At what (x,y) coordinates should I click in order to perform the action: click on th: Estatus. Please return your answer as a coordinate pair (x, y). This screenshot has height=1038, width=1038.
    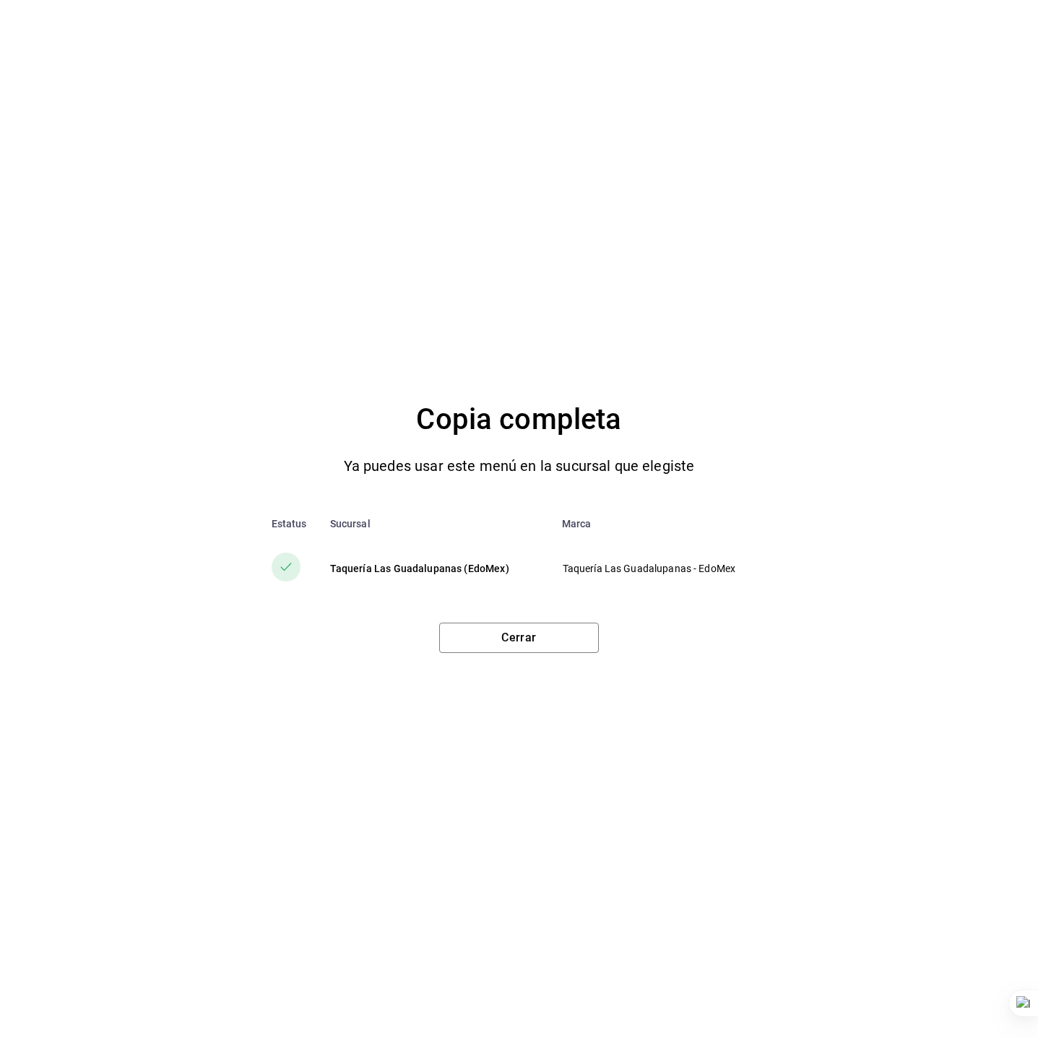
    Looking at the image, I should click on (283, 523).